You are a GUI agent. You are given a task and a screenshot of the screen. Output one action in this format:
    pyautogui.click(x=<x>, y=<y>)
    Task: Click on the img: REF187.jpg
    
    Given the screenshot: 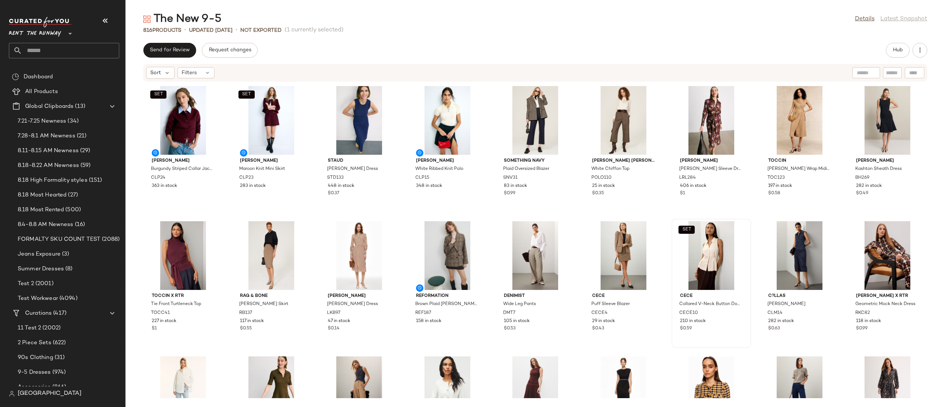 What is the action you would take?
    pyautogui.click(x=447, y=255)
    